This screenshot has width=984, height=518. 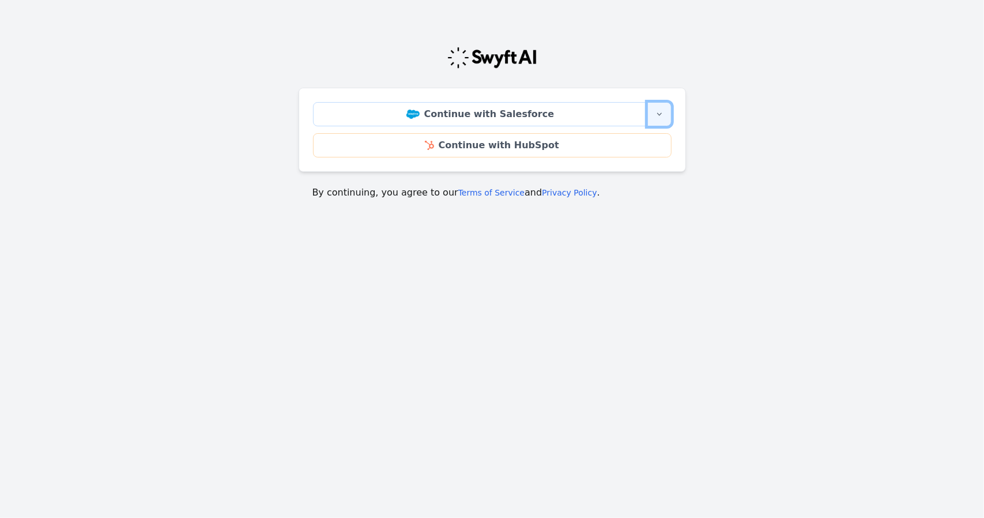 What do you see at coordinates (492, 193) in the screenshot?
I see `p: By continuing, you agree to our and .` at bounding box center [492, 193].